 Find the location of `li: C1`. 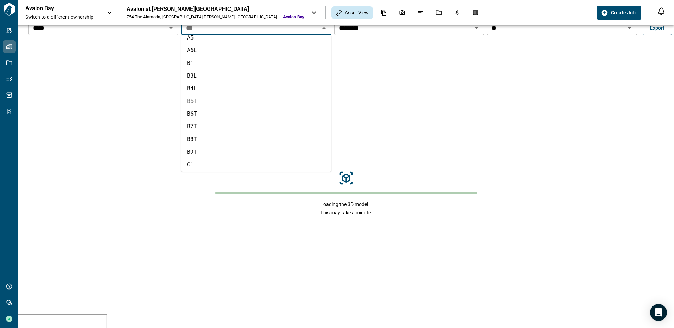

li: C1 is located at coordinates (256, 165).